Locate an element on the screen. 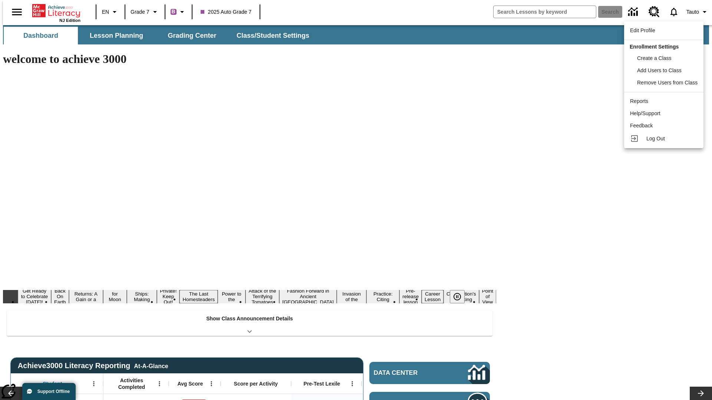 The height and width of the screenshot is (400, 712). span: Feedback is located at coordinates (641, 126).